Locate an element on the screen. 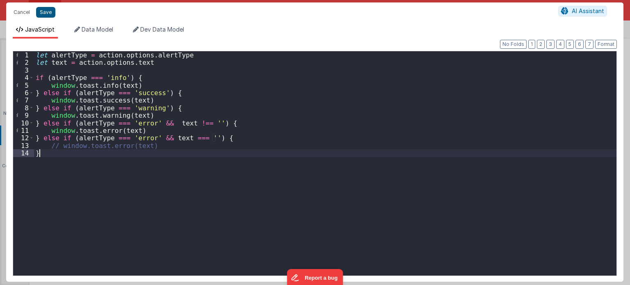 The image size is (630, 285). div: 5 is located at coordinates (23, 85).